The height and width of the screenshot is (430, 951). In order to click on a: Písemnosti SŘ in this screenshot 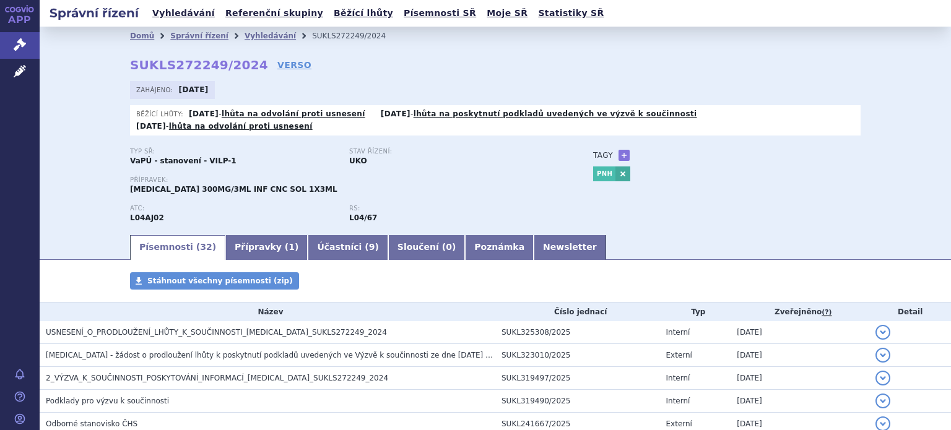, I will do `click(440, 13)`.